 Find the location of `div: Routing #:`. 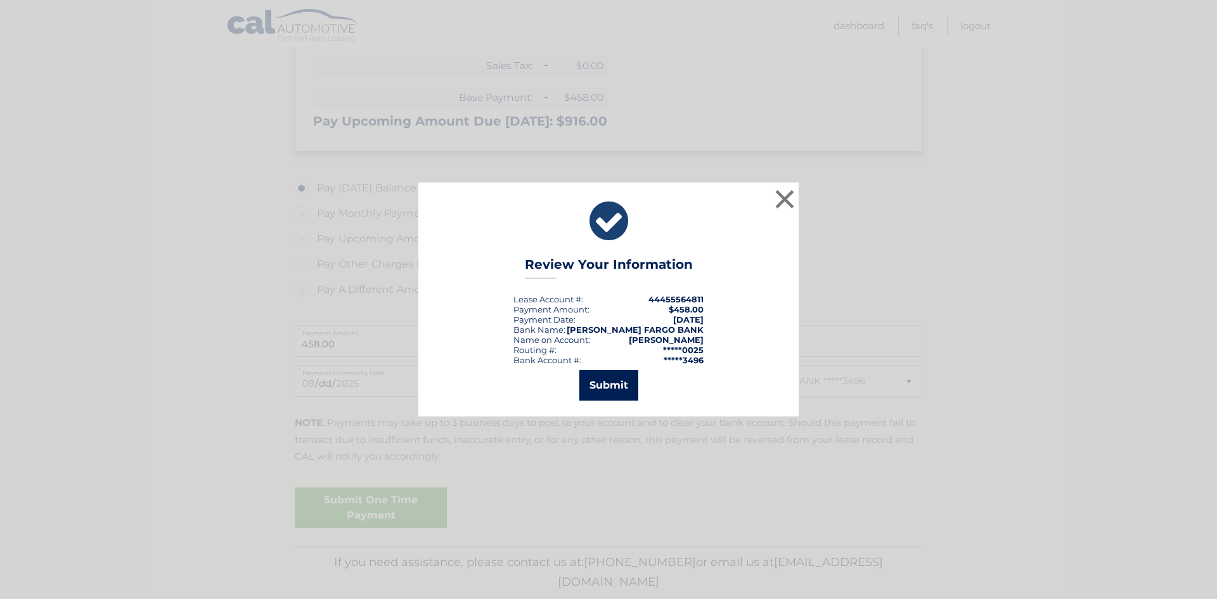

div: Routing #: is located at coordinates (535, 350).